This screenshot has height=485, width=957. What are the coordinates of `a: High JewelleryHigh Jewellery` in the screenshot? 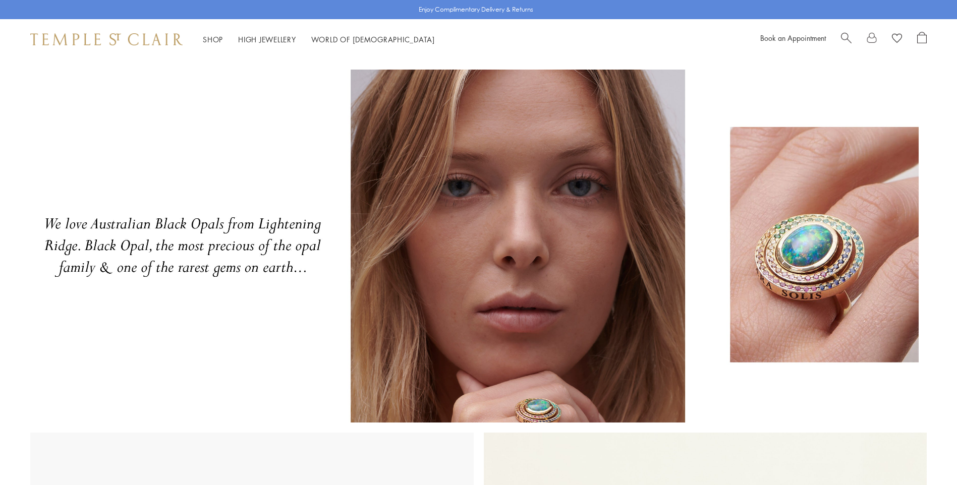 It's located at (267, 39).